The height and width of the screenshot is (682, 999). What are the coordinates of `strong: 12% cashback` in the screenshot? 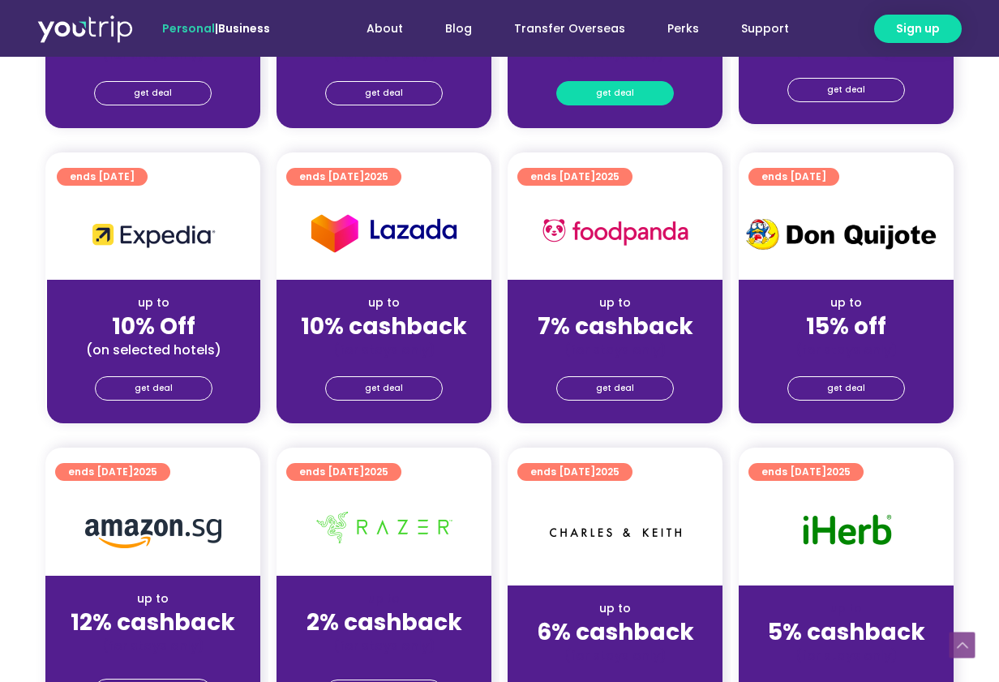 It's located at (152, 622).